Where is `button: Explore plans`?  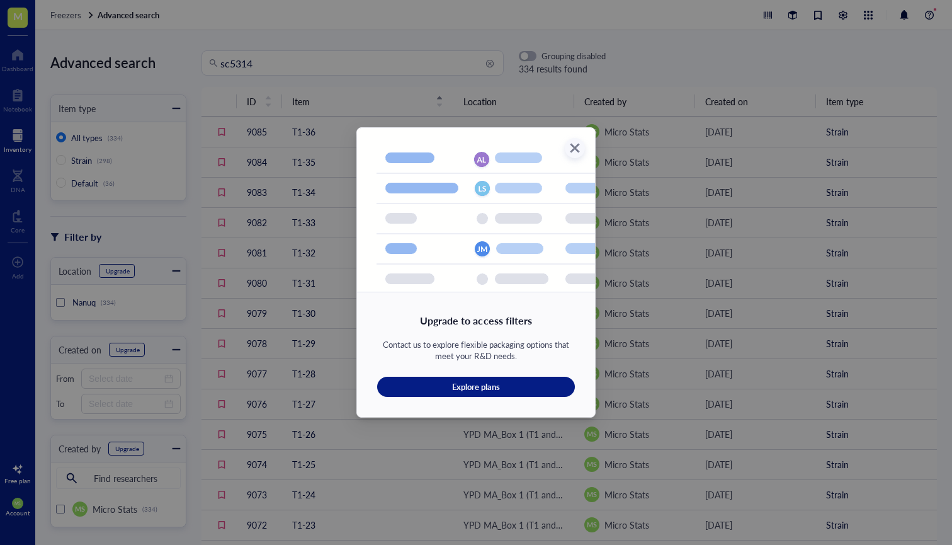 button: Explore plans is located at coordinates (476, 387).